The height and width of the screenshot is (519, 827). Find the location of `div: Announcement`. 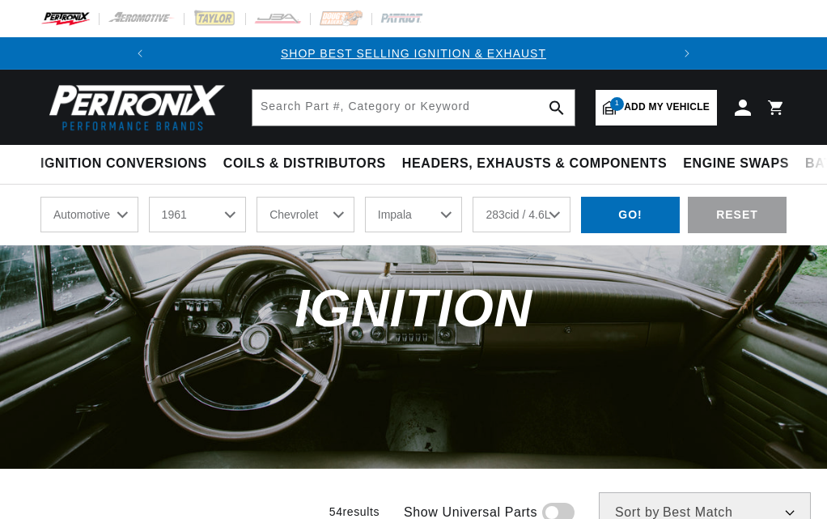

div: Announcement is located at coordinates (413, 53).